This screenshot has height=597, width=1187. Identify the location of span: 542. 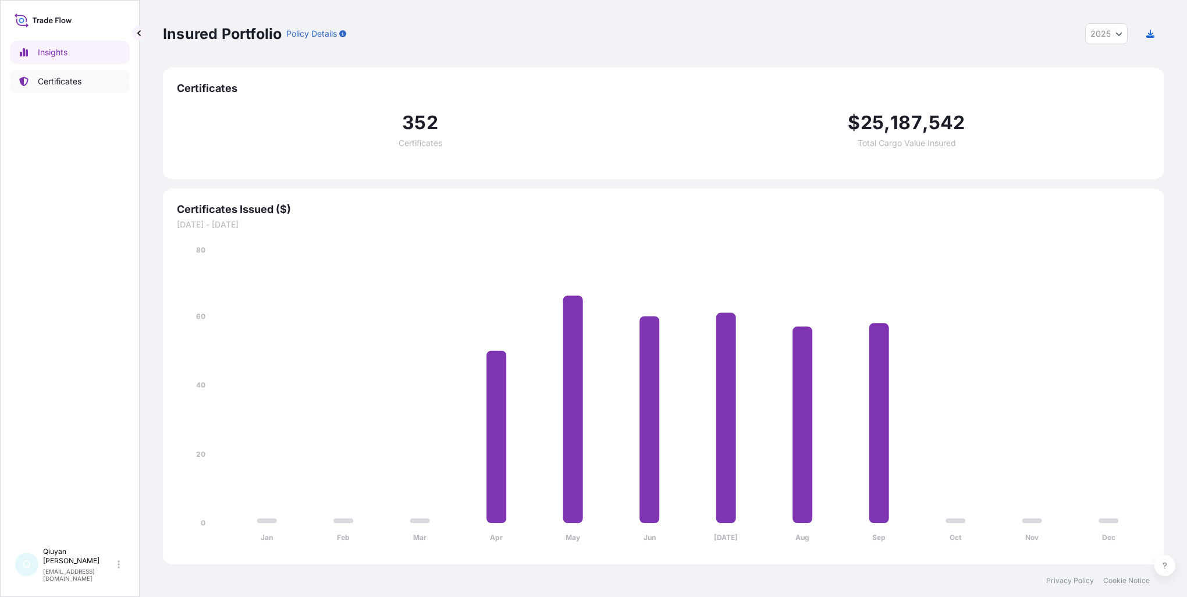
(947, 123).